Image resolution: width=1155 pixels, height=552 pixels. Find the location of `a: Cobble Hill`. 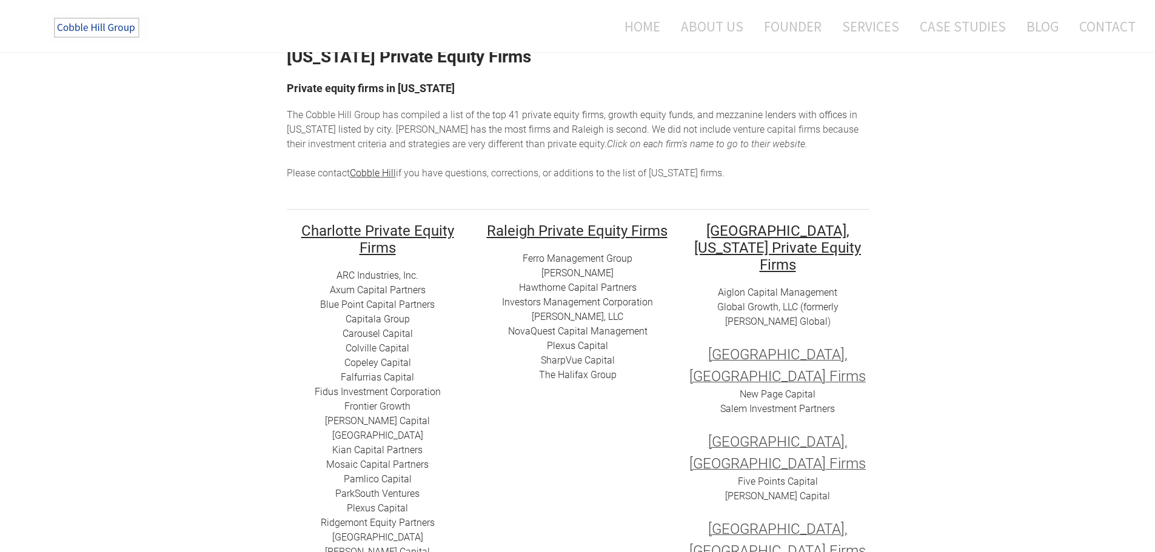

a: Cobble Hill is located at coordinates (373, 173).